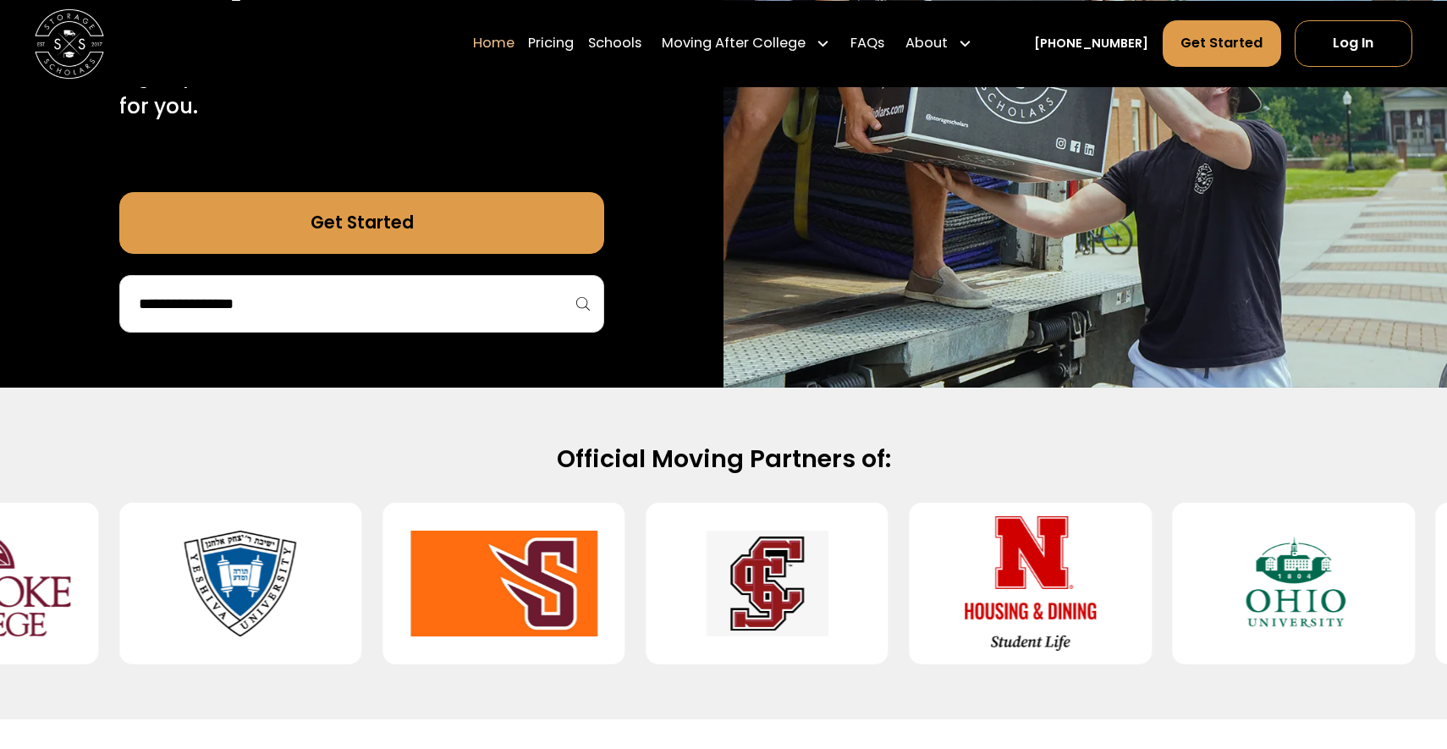 Image resolution: width=1447 pixels, height=749 pixels. I want to click on a: Pricing, so click(551, 43).